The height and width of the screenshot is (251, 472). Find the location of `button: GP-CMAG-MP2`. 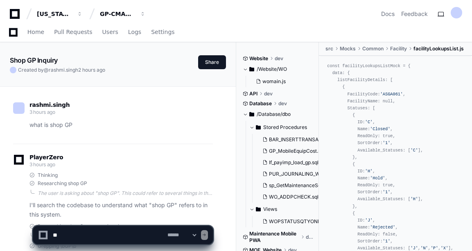

button: GP-CMAG-MP2 is located at coordinates (123, 14).